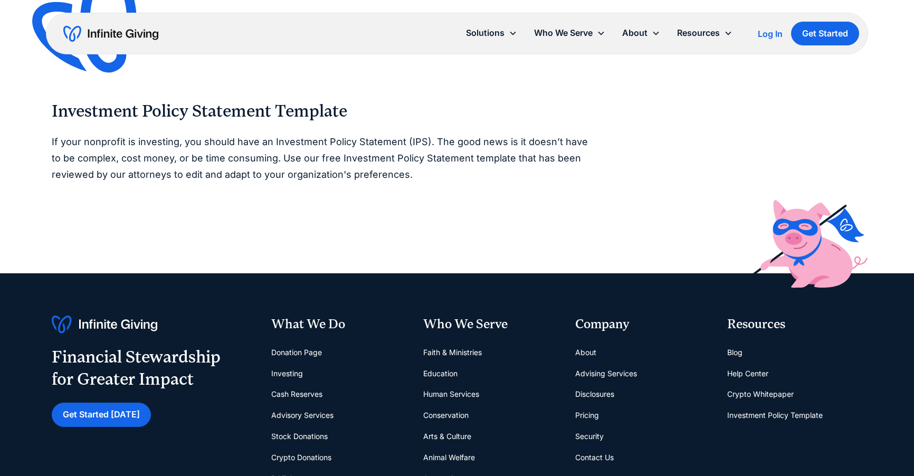 This screenshot has height=476, width=914. What do you see at coordinates (775, 416) in the screenshot?
I see `a: Investment Policy Template` at bounding box center [775, 416].